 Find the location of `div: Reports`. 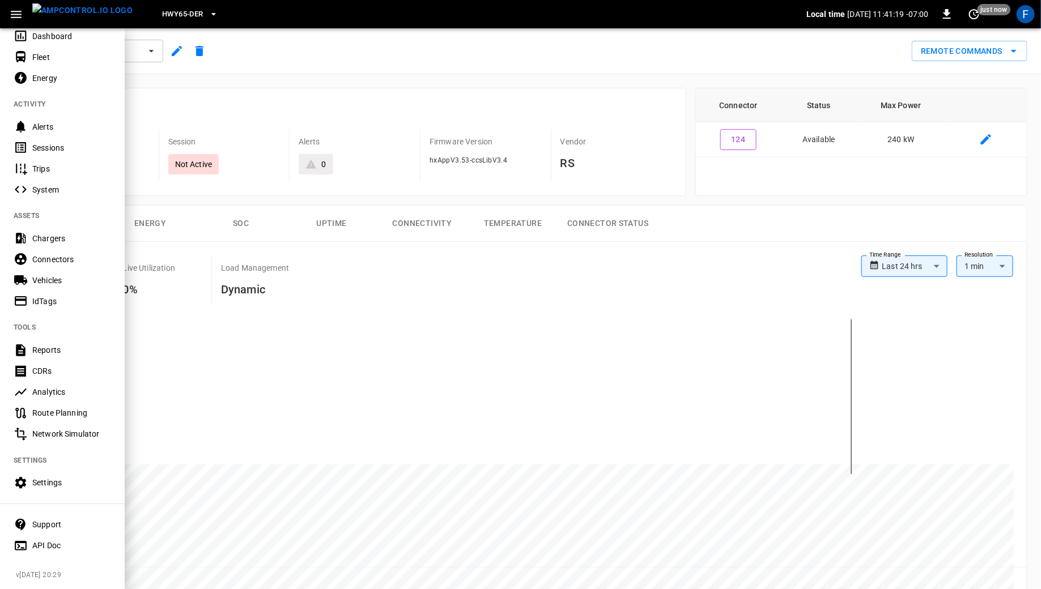

div: Reports is located at coordinates (71, 350).